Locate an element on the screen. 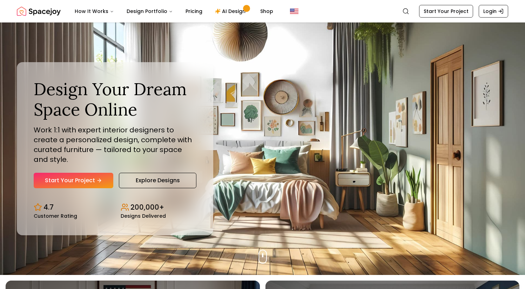 The image size is (525, 289). a: Pricing is located at coordinates (194, 11).